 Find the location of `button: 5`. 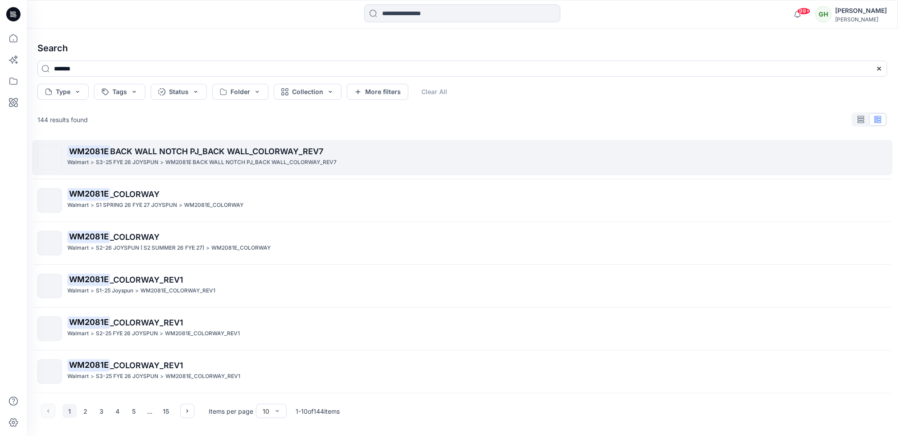

button: 5 is located at coordinates (134, 411).